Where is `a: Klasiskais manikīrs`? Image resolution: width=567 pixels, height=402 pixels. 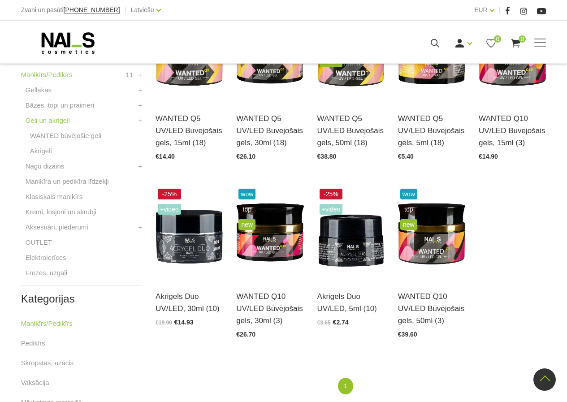 a: Klasiskais manikīrs is located at coordinates (54, 197).